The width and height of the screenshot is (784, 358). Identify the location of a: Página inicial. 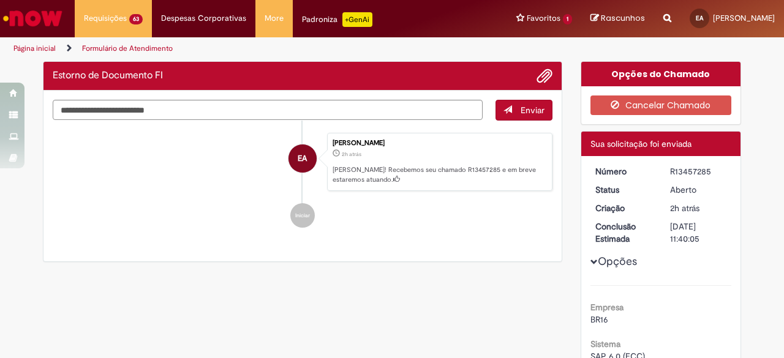
(34, 48).